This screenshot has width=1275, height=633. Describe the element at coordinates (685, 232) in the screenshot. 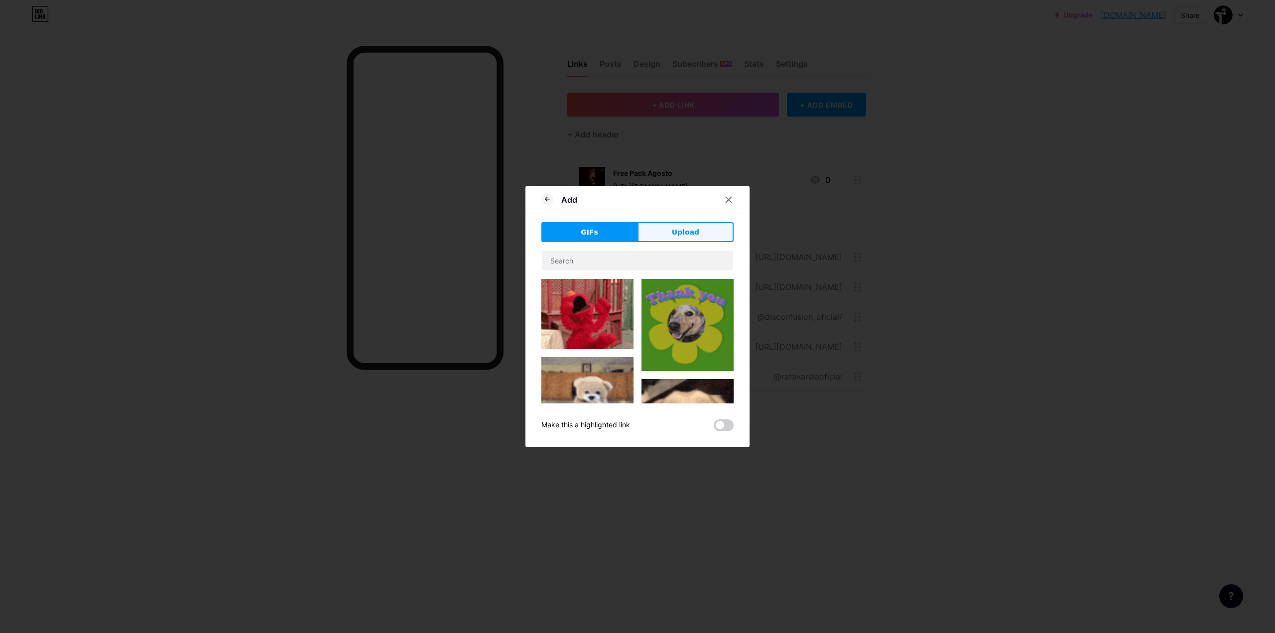

I see `span: Upload` at that location.